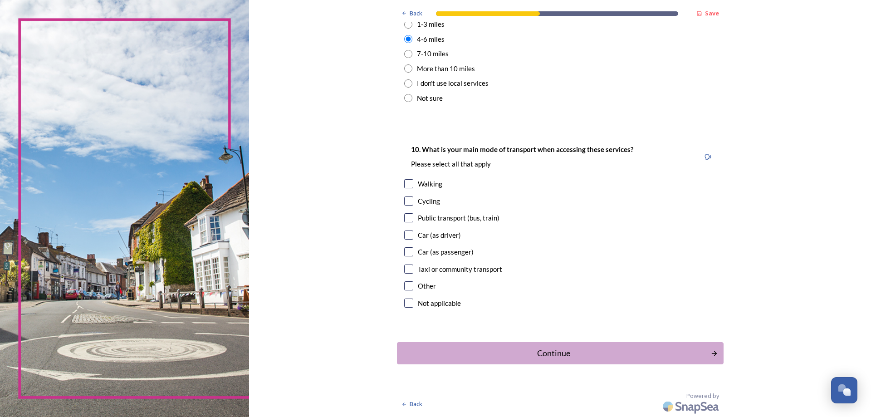 The width and height of the screenshot is (871, 417). Describe the element at coordinates (439, 303) in the screenshot. I see `div: Not applicable` at that location.